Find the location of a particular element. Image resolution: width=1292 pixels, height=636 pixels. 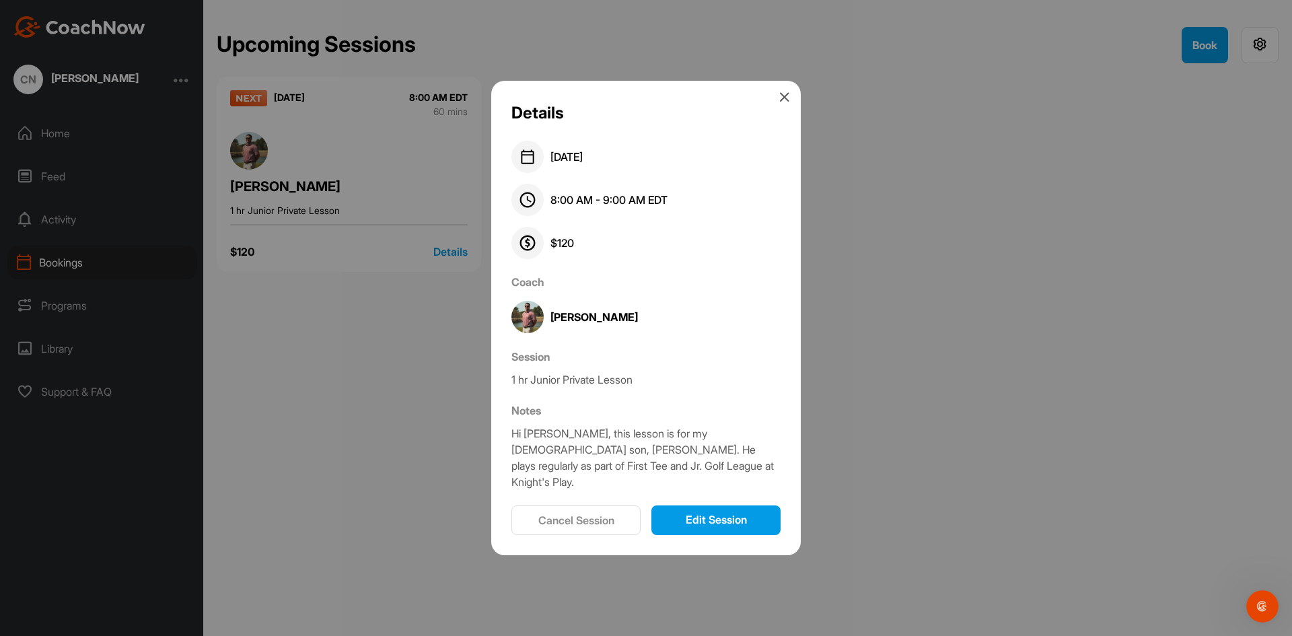

img: coach is located at coordinates (528, 317).